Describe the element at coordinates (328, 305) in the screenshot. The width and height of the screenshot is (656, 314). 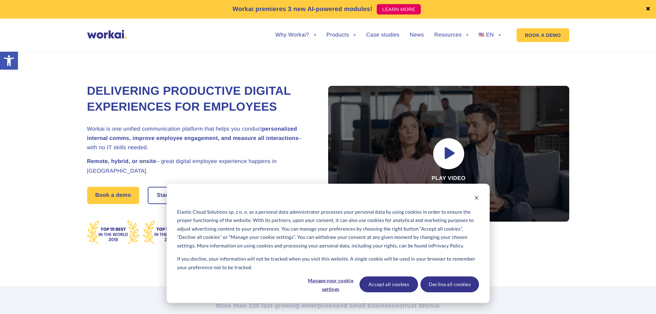
I see `h2: More than 100 fast-growing enterprises trust Workai` at that location.